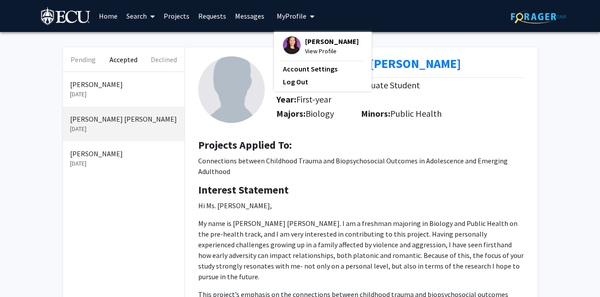 This screenshot has height=297, width=600. What do you see at coordinates (416, 113) in the screenshot?
I see `span: Public Health` at bounding box center [416, 113].